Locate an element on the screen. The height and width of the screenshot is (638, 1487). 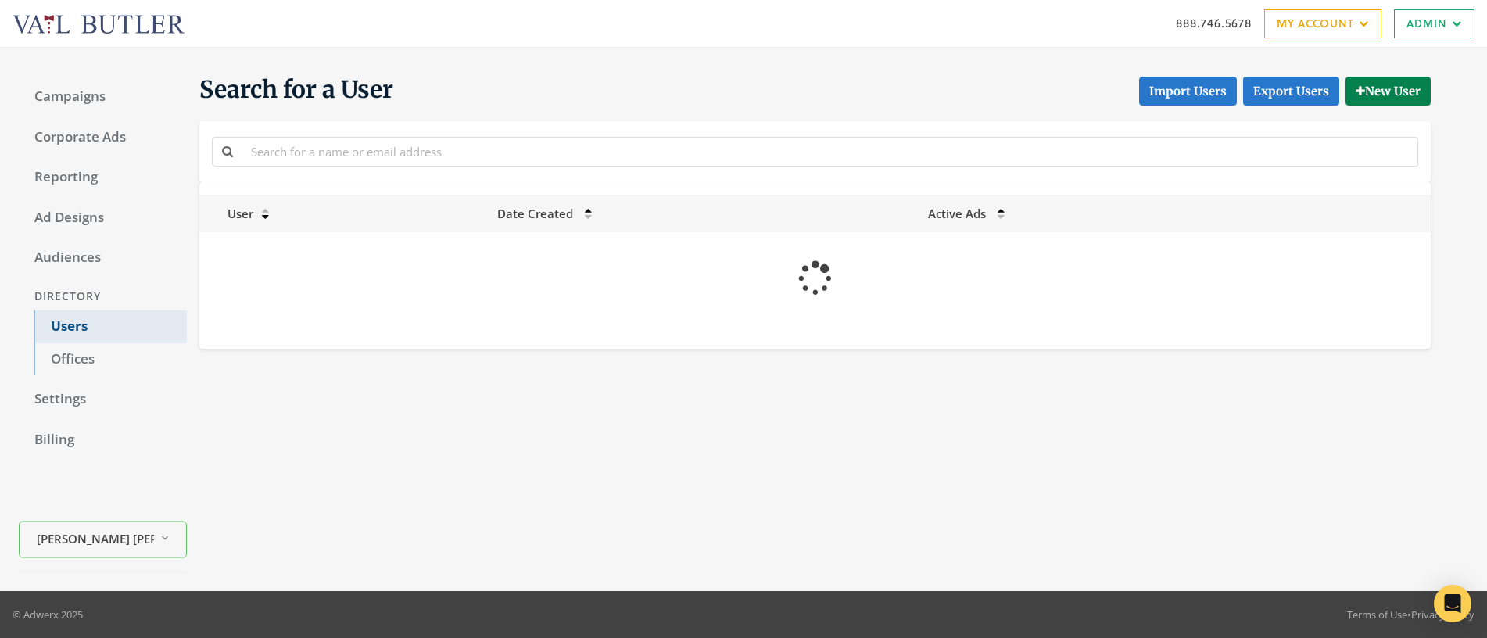
a: Users is located at coordinates (110, 327).